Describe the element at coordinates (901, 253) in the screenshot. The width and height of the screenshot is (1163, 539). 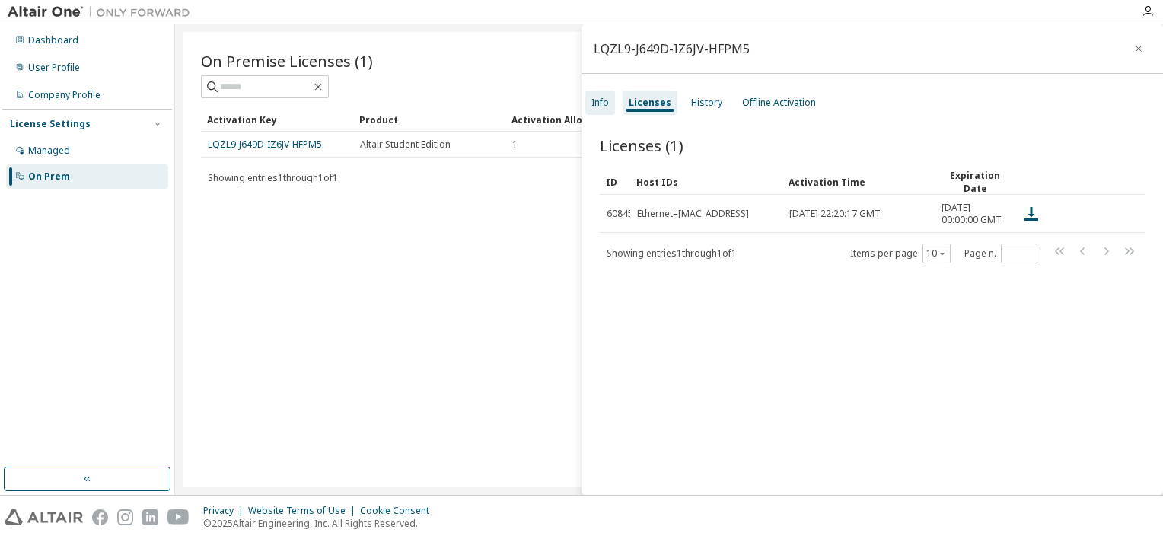
I see `span: Items per page` at that location.